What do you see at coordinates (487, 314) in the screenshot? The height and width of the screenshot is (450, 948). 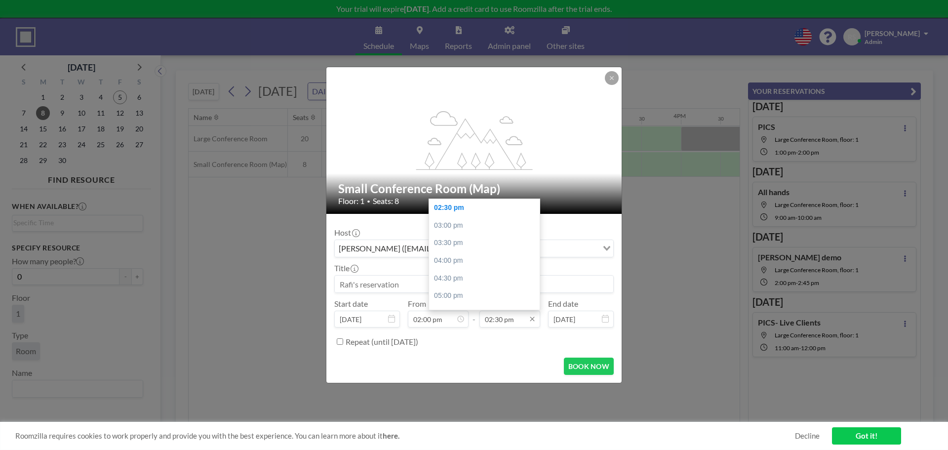 I see `div: 05:30 pm` at bounding box center [487, 314].